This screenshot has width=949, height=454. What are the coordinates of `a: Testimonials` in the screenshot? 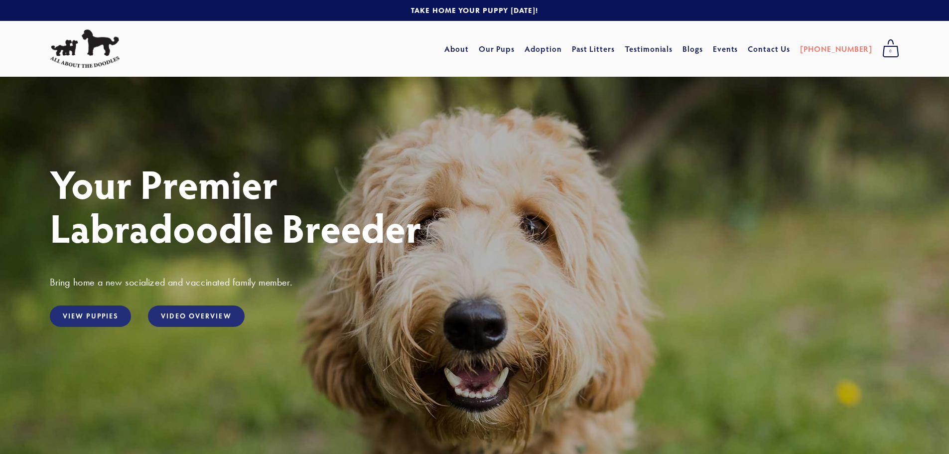 It's located at (648, 49).